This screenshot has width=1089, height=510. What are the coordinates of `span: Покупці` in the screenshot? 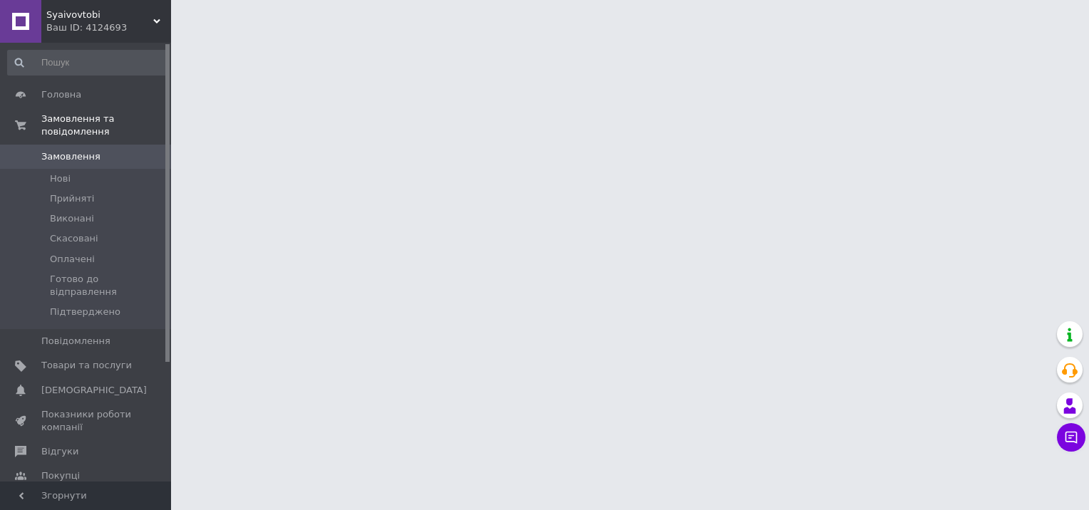 It's located at (61, 476).